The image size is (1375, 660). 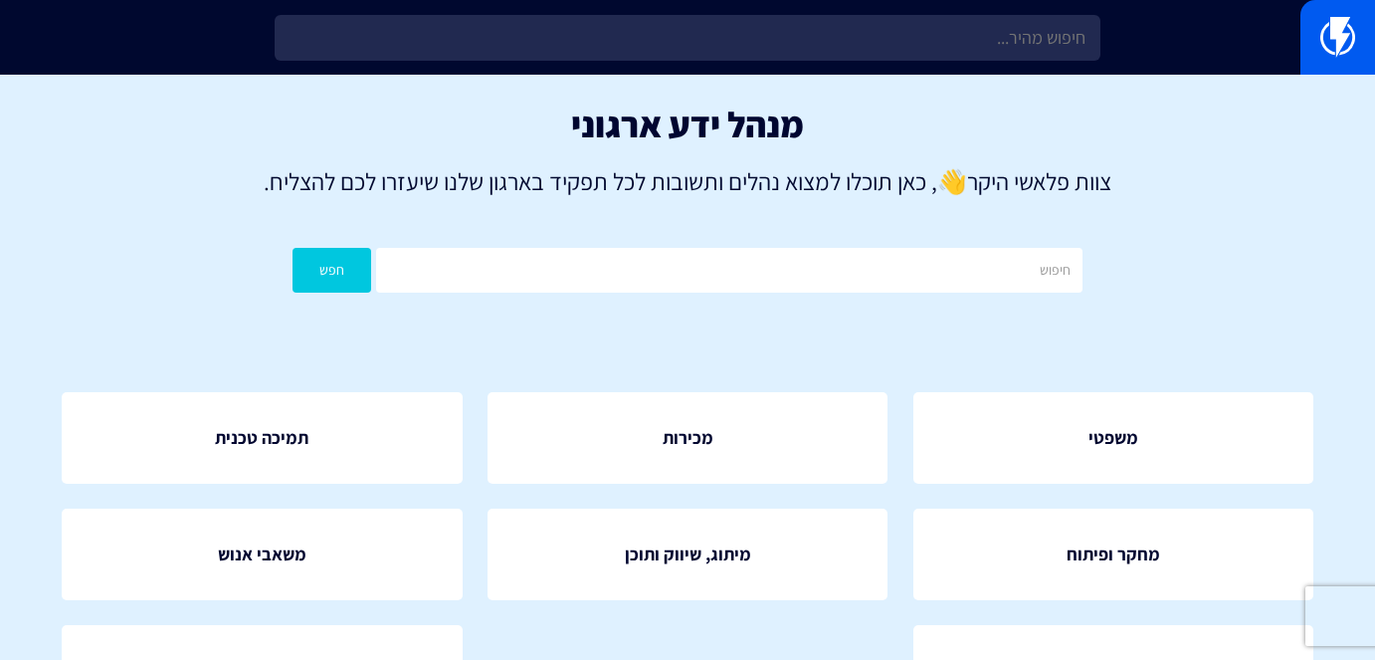 I want to click on a: מחקר ופיתוח, so click(x=1113, y=554).